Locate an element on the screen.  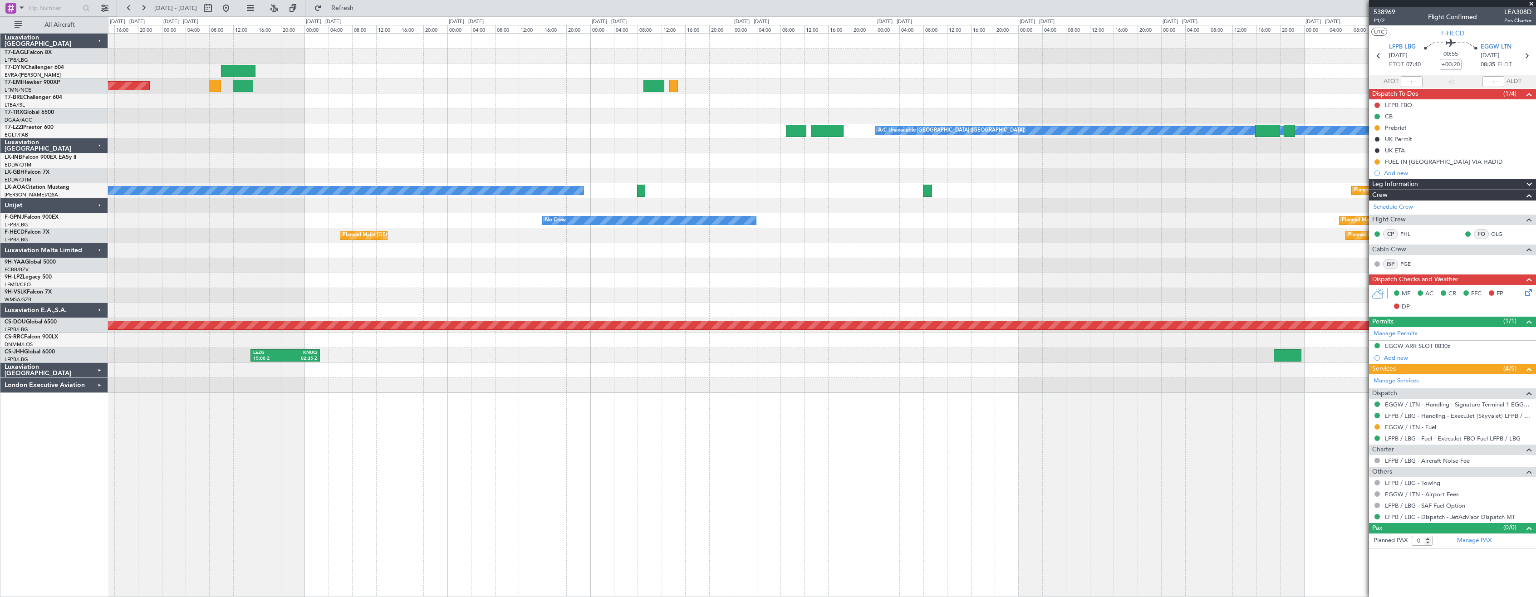
span: Flight Crew is located at coordinates (1389, 220).